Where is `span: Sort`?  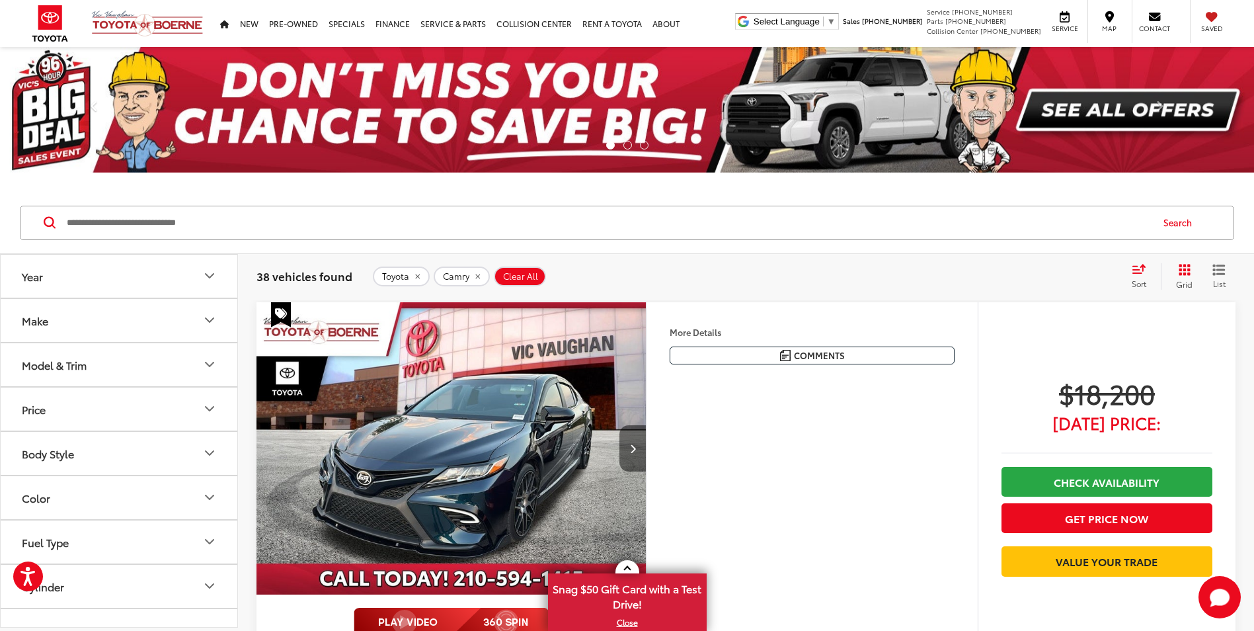 span: Sort is located at coordinates (1139, 283).